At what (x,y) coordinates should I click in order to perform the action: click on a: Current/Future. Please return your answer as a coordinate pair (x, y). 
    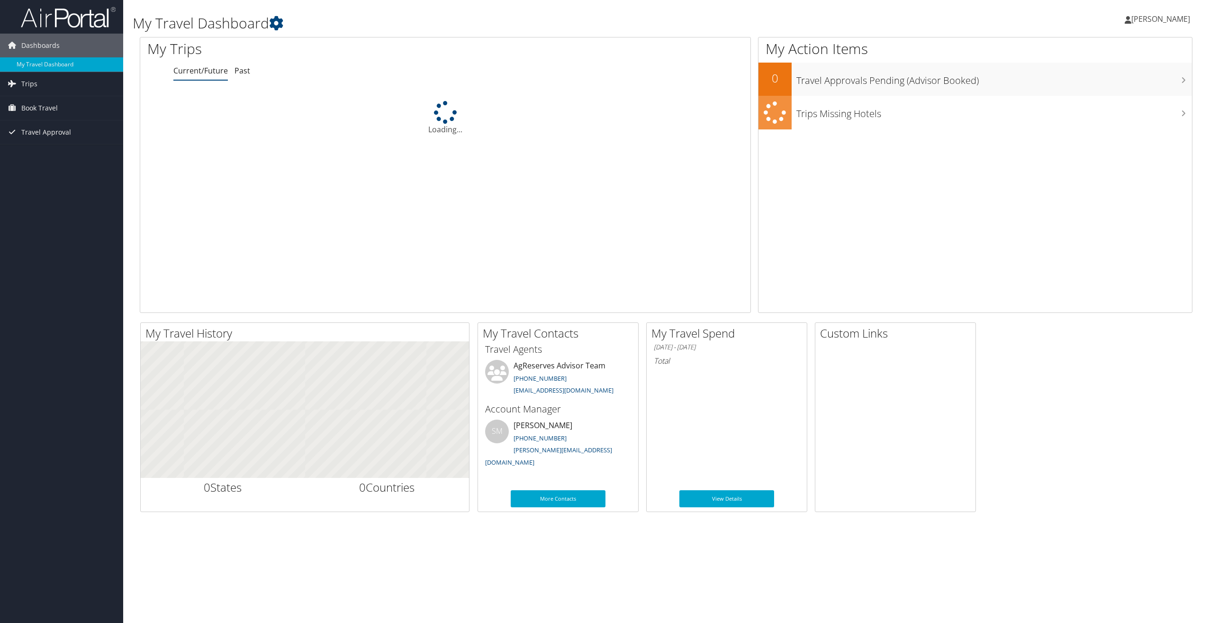
    Looking at the image, I should click on (200, 71).